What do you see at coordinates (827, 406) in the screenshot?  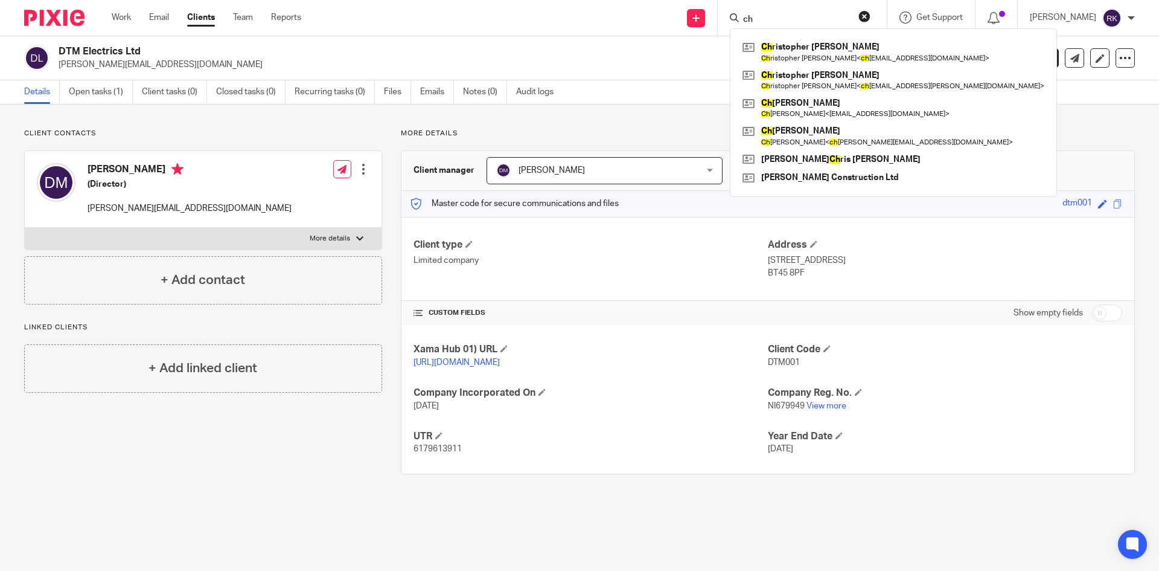 I see `a: View more` at bounding box center [827, 406].